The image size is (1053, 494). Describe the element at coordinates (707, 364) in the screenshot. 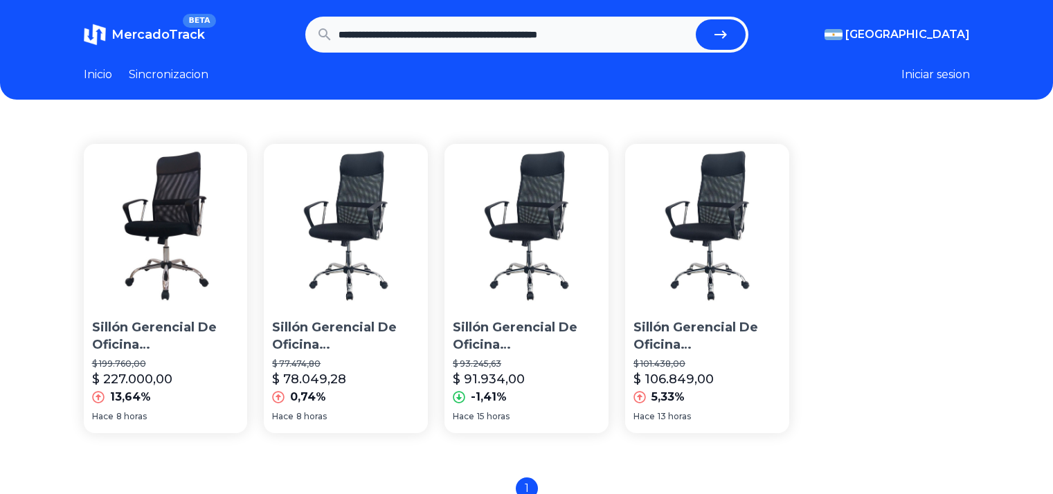

I see `p: $ 101.438,00` at that location.